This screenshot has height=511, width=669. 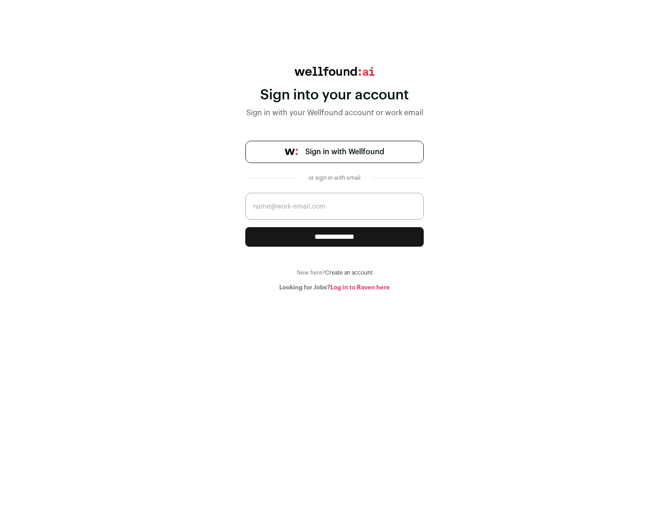 What do you see at coordinates (349, 273) in the screenshot?
I see `a: Create an account` at bounding box center [349, 273].